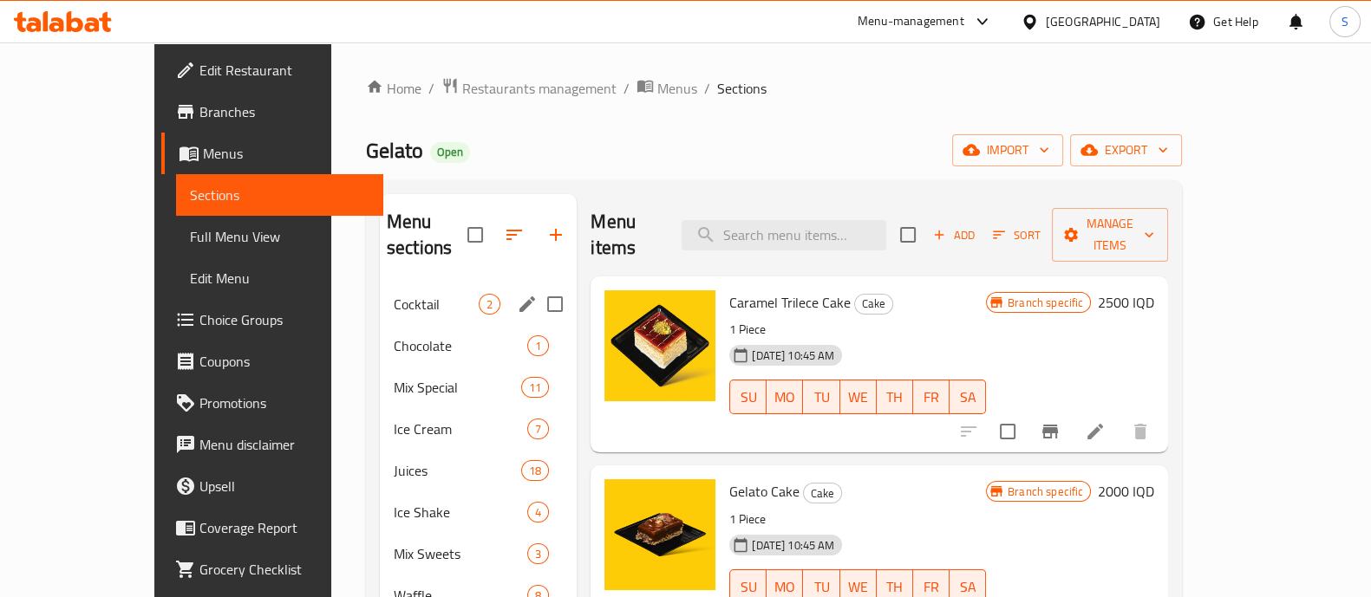 The width and height of the screenshot is (1371, 597). What do you see at coordinates (284, 570) in the screenshot?
I see `span: Grocery Checklist` at bounding box center [284, 570].